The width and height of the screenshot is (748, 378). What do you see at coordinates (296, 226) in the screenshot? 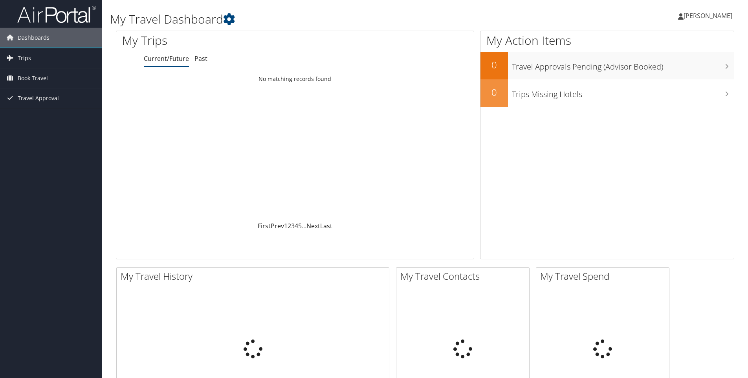
I see `a: 4` at bounding box center [296, 226].